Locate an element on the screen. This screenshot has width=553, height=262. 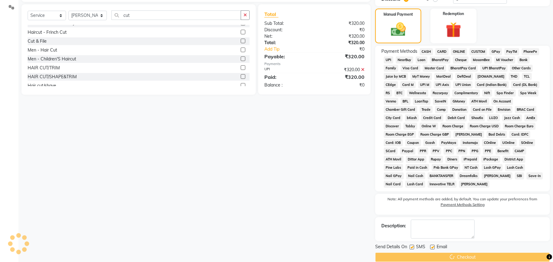
span: PayTM is located at coordinates (512, 52).